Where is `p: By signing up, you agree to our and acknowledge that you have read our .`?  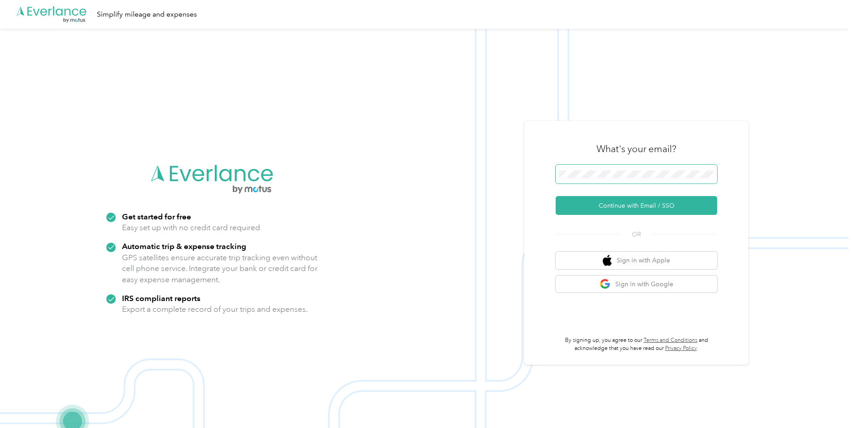
p: By signing up, you agree to our and acknowledge that you have read our . is located at coordinates (637, 344).